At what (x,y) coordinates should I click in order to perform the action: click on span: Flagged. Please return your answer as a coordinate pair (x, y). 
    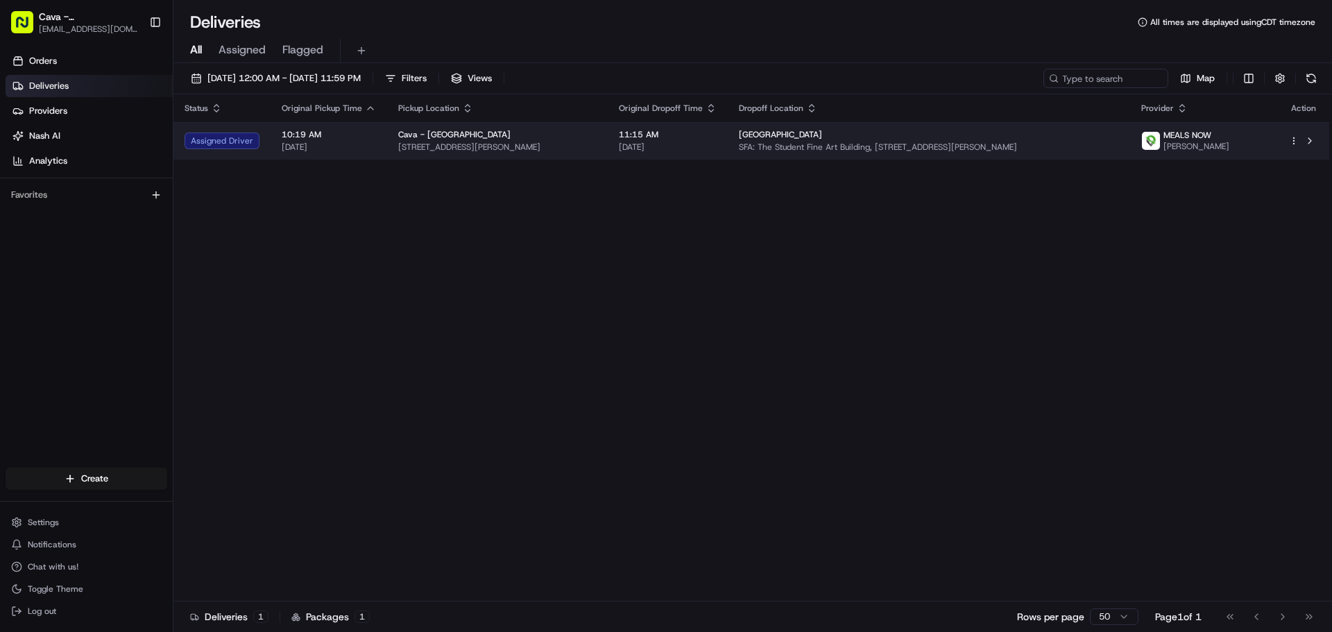
    Looking at the image, I should click on (302, 50).